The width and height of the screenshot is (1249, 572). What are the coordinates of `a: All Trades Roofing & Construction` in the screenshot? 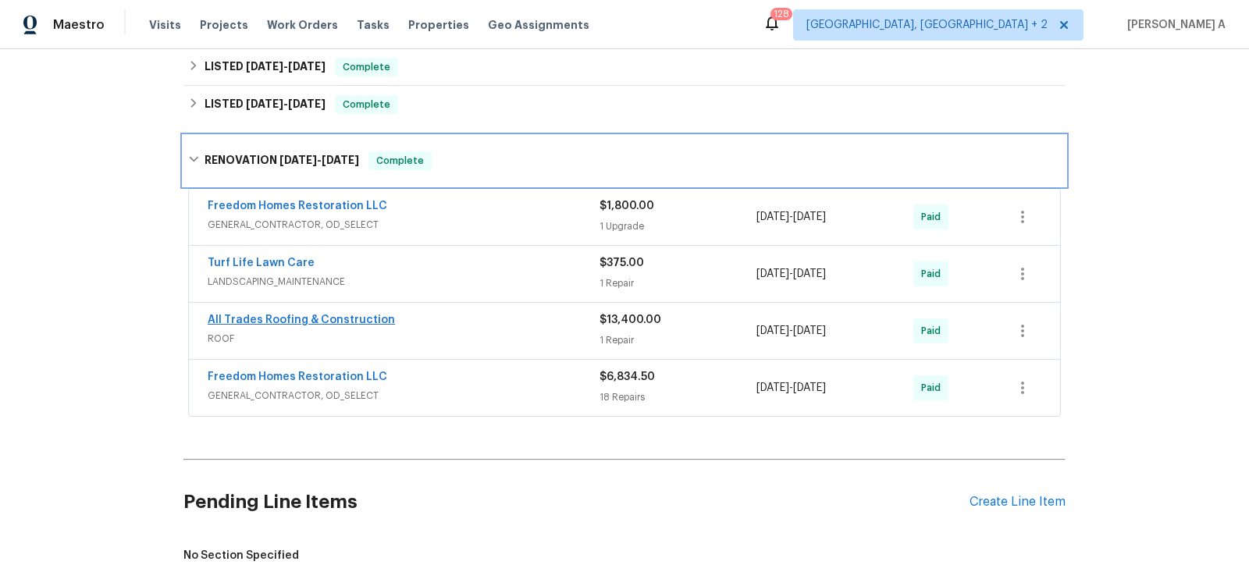 It's located at (301, 320).